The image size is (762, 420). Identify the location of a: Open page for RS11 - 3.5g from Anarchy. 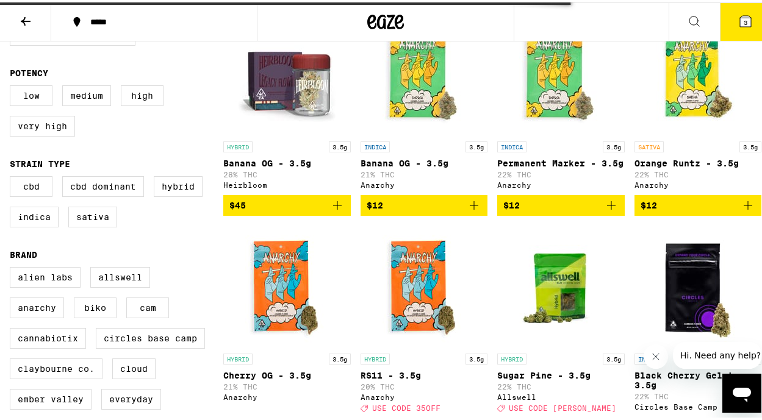
(424, 320).